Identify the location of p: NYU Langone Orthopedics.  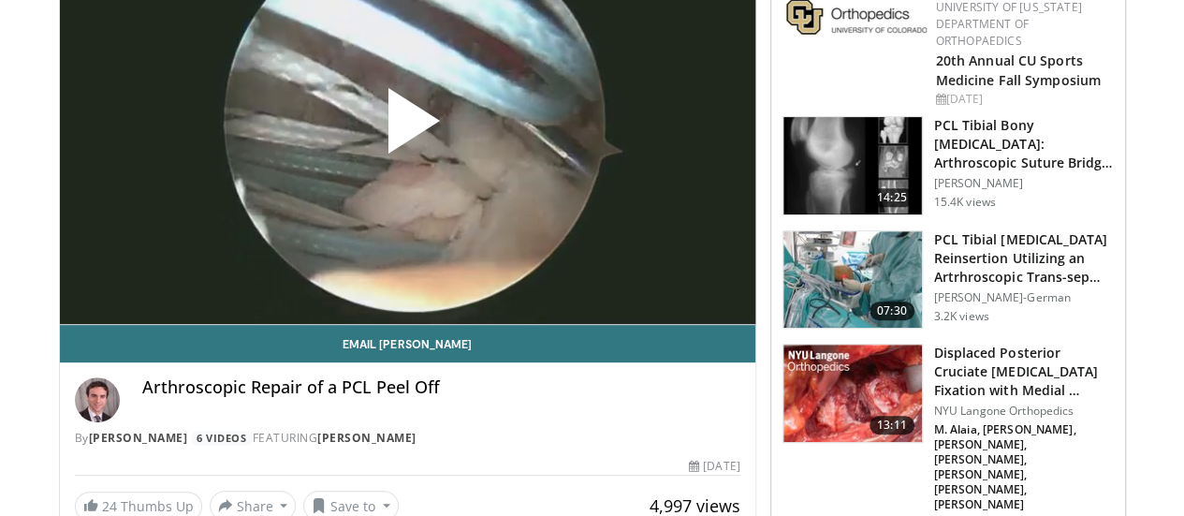
(1024, 411).